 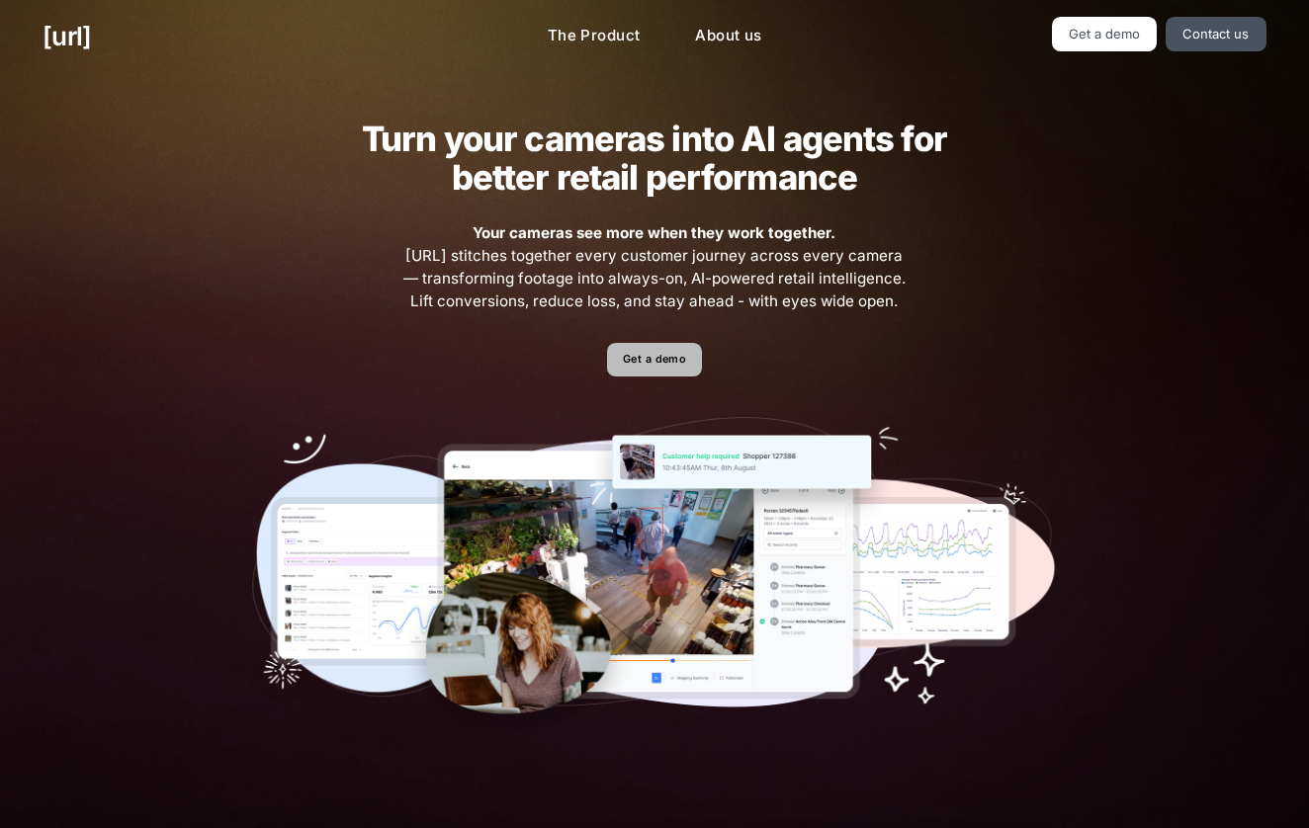 What do you see at coordinates (654, 580) in the screenshot?
I see `img: Our tools` at bounding box center [654, 580].